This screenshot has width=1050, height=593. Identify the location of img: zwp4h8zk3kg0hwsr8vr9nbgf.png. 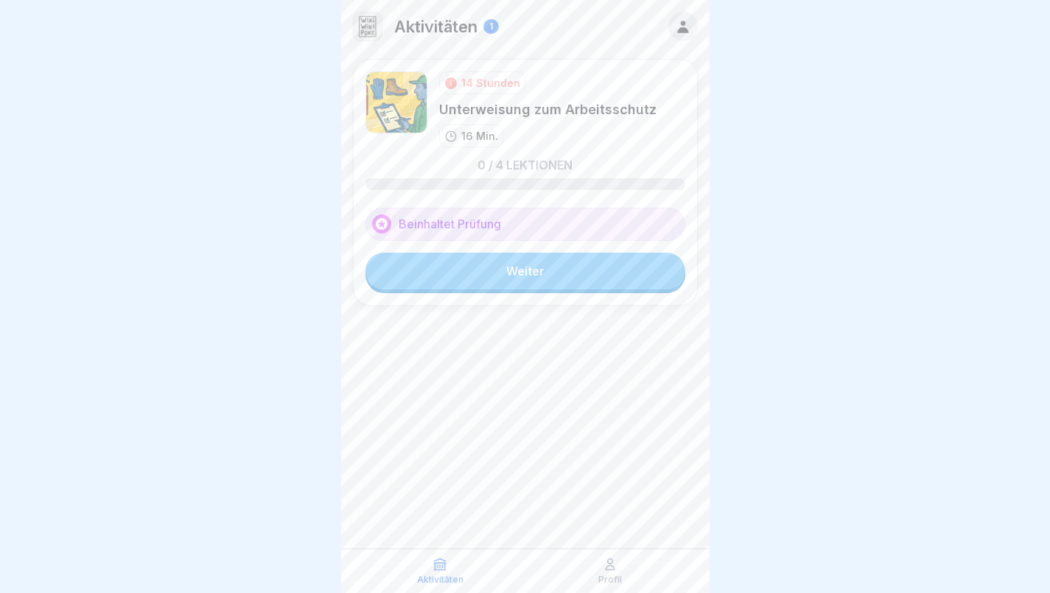
(368, 27).